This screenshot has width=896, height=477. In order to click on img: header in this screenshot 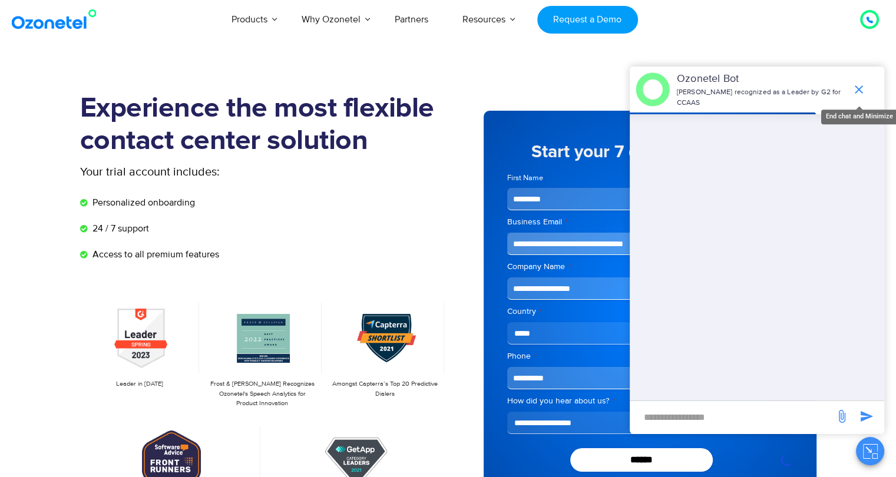, I will do `click(653, 90)`.